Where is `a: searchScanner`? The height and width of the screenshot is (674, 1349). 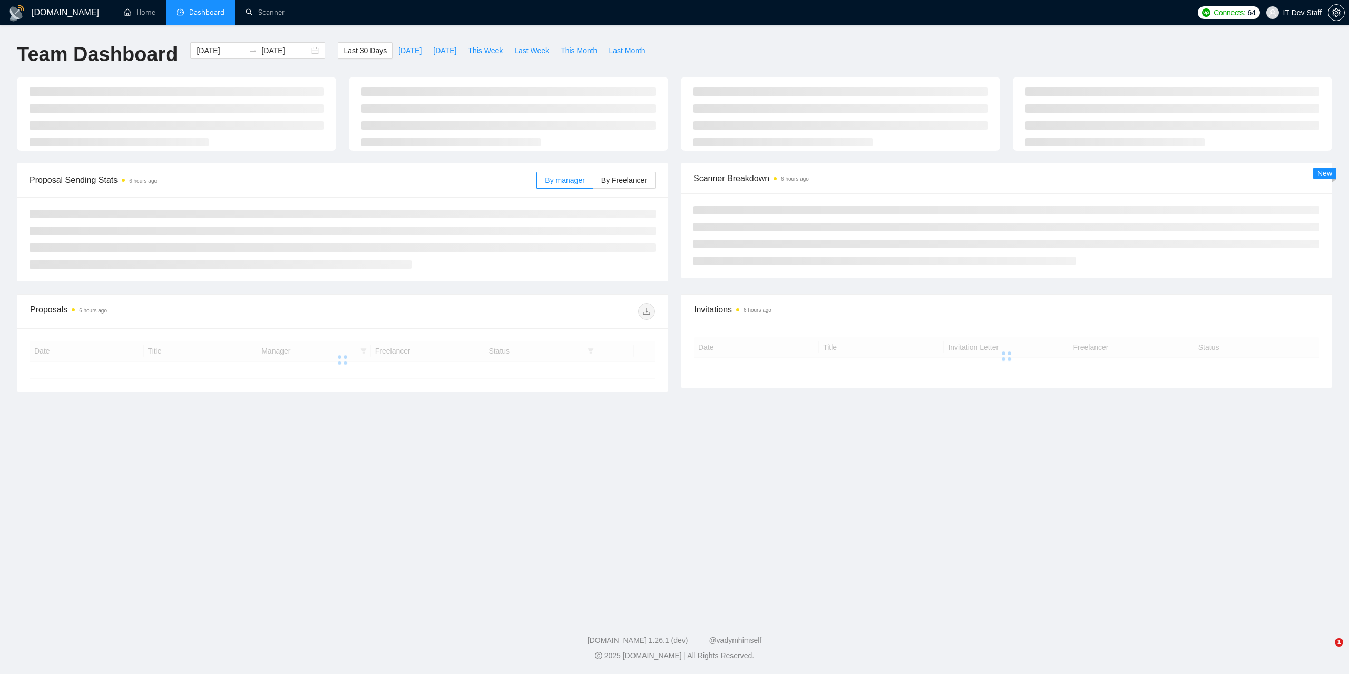
a: searchScanner is located at coordinates (265, 12).